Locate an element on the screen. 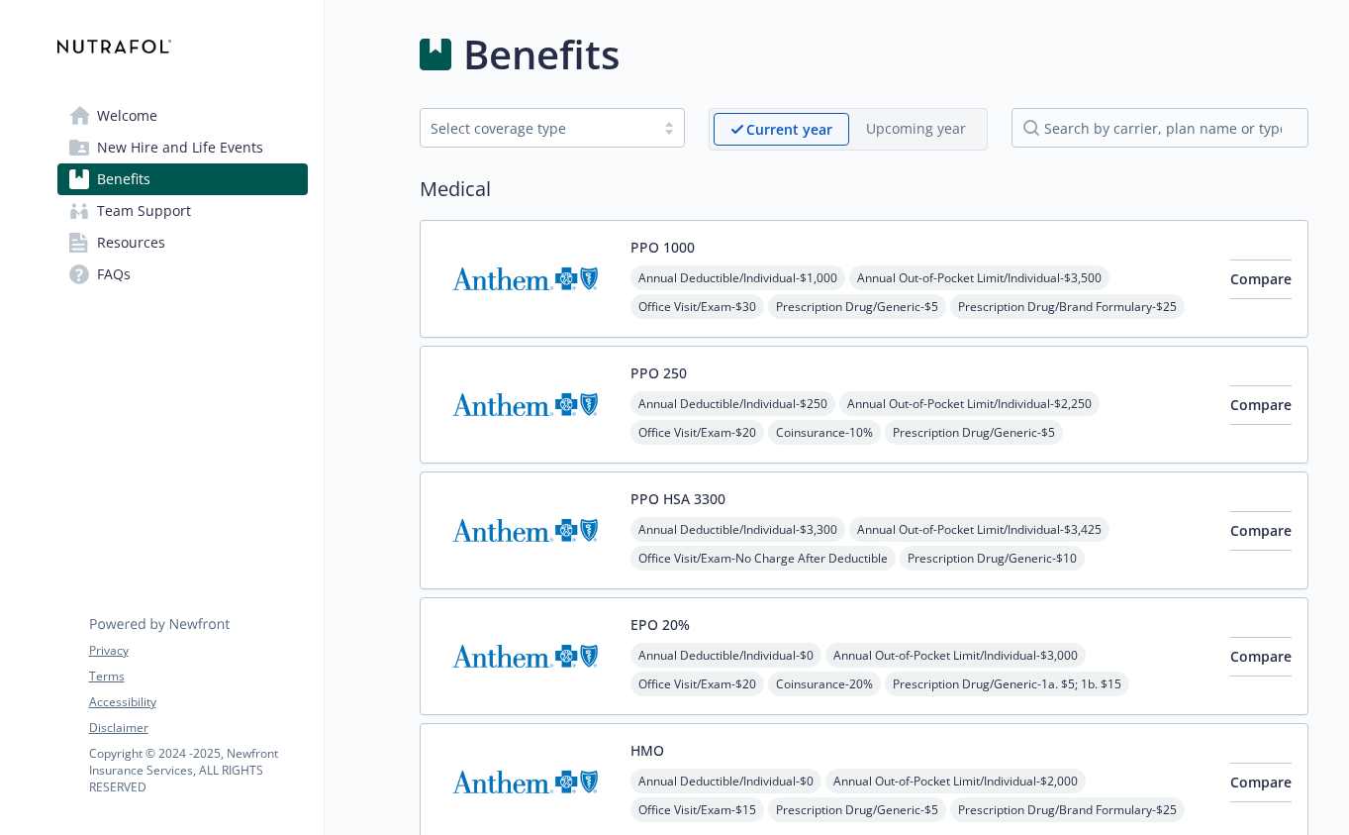 Image resolution: width=1349 pixels, height=835 pixels. a: FAQs is located at coordinates (182, 274).